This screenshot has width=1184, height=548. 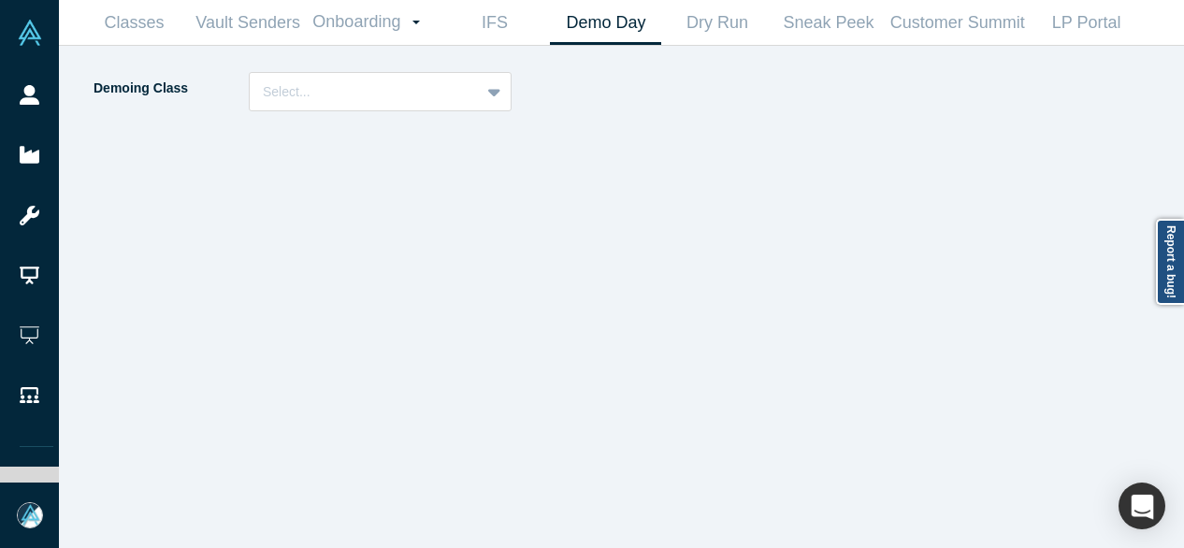 I want to click on a: Report a bug!, so click(x=1170, y=262).